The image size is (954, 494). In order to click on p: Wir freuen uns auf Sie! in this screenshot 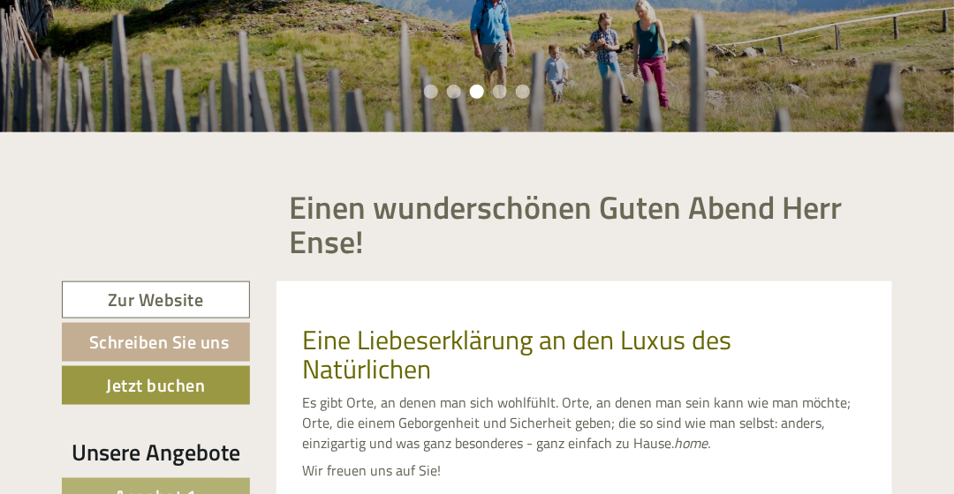, I will do `click(584, 471)`.